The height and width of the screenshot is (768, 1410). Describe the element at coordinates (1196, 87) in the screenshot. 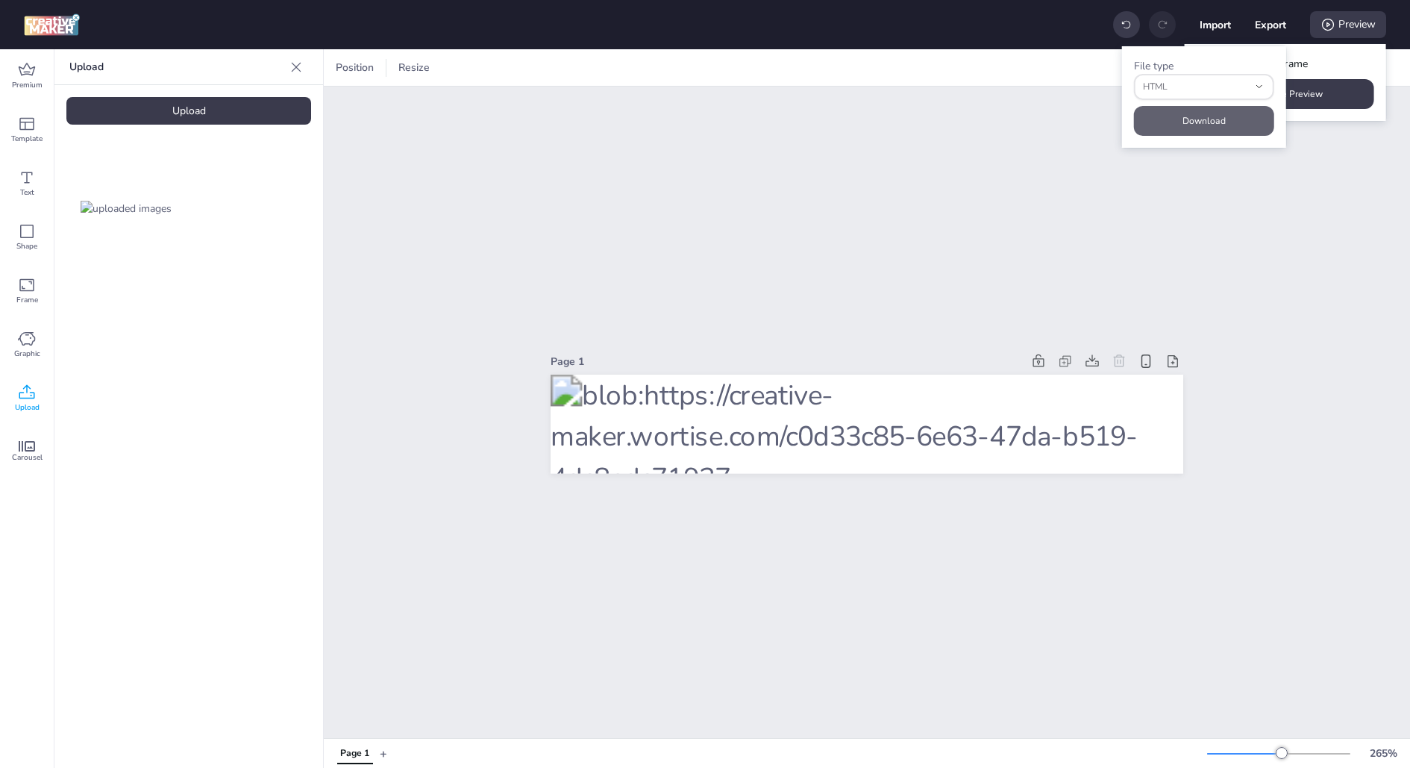

I see `span: HTML` at that location.